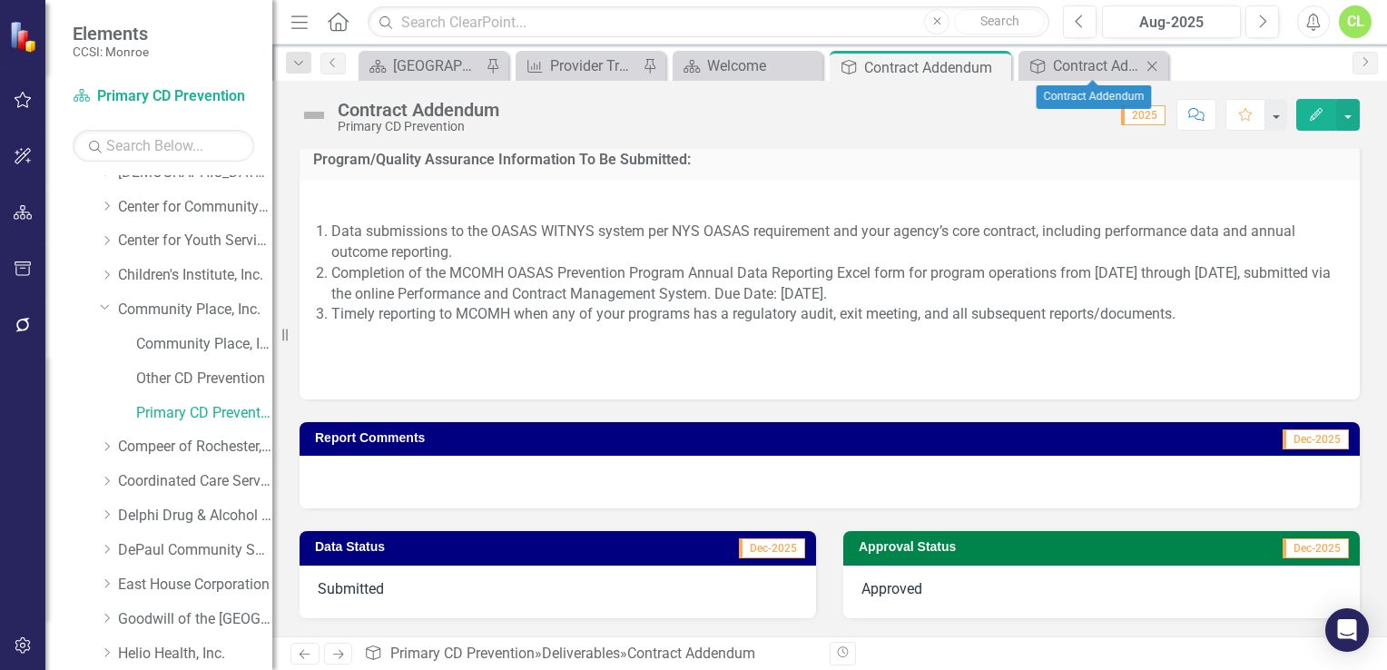 The image size is (1387, 670). Describe the element at coordinates (593, 65) in the screenshot. I see `div: Provider Tracking (Multi-view)` at that location.